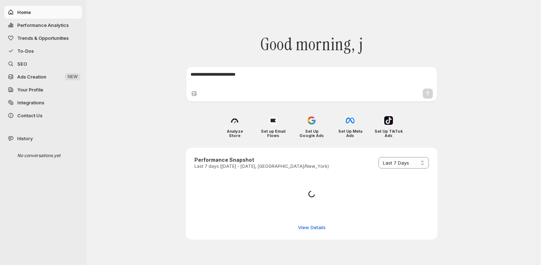  I want to click on span: NEW, so click(73, 77).